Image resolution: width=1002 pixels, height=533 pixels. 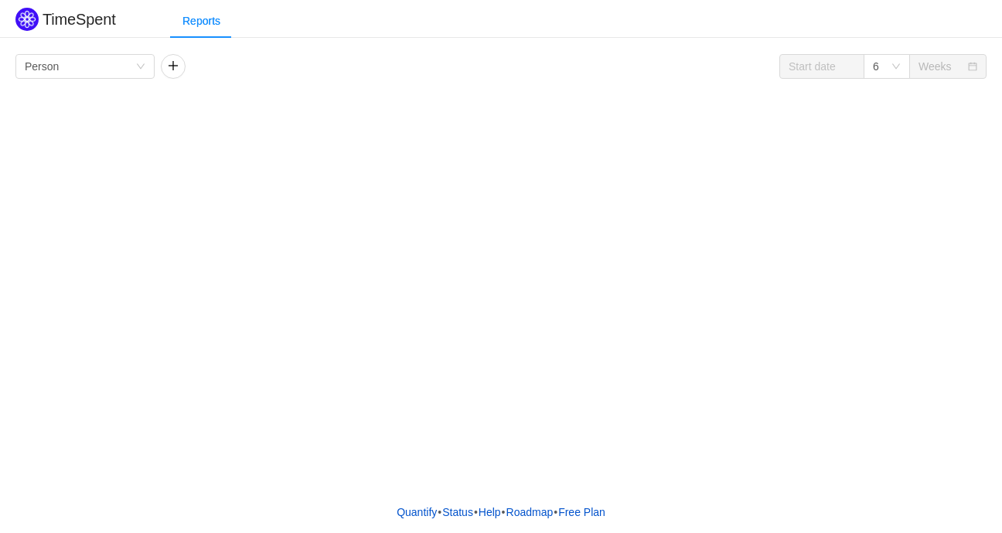 I want to click on a: Status, so click(x=458, y=512).